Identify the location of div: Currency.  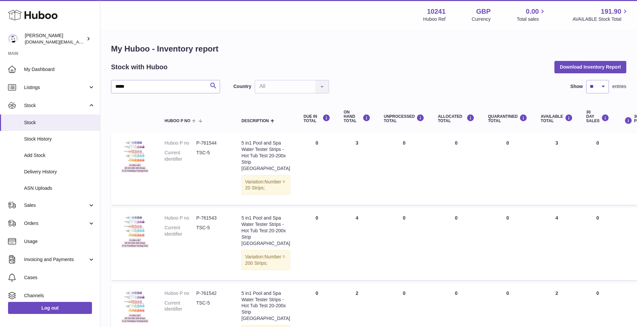
(481, 19).